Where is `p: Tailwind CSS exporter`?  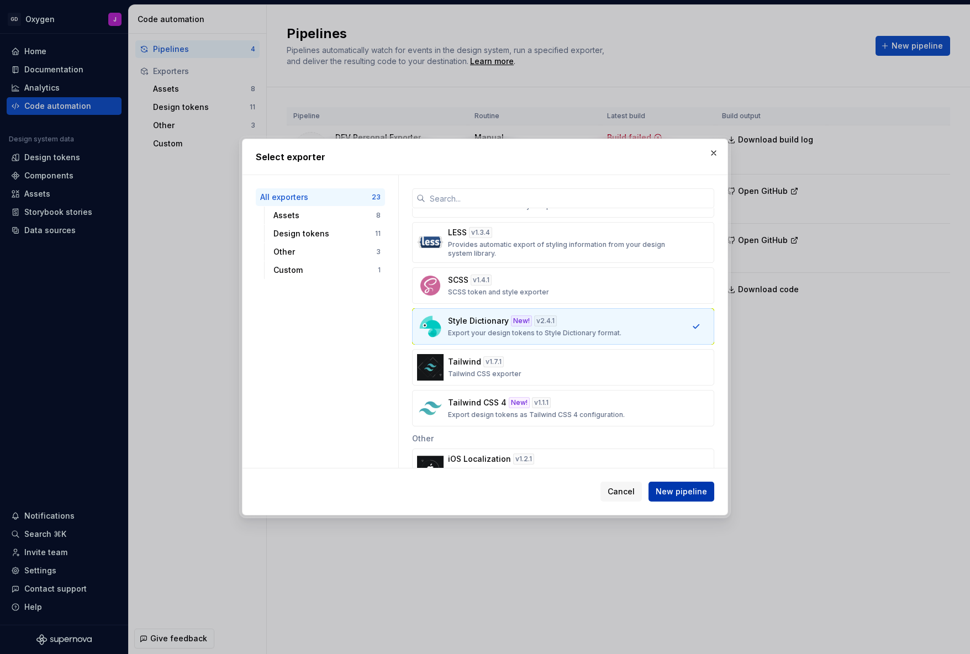 p: Tailwind CSS exporter is located at coordinates (484, 374).